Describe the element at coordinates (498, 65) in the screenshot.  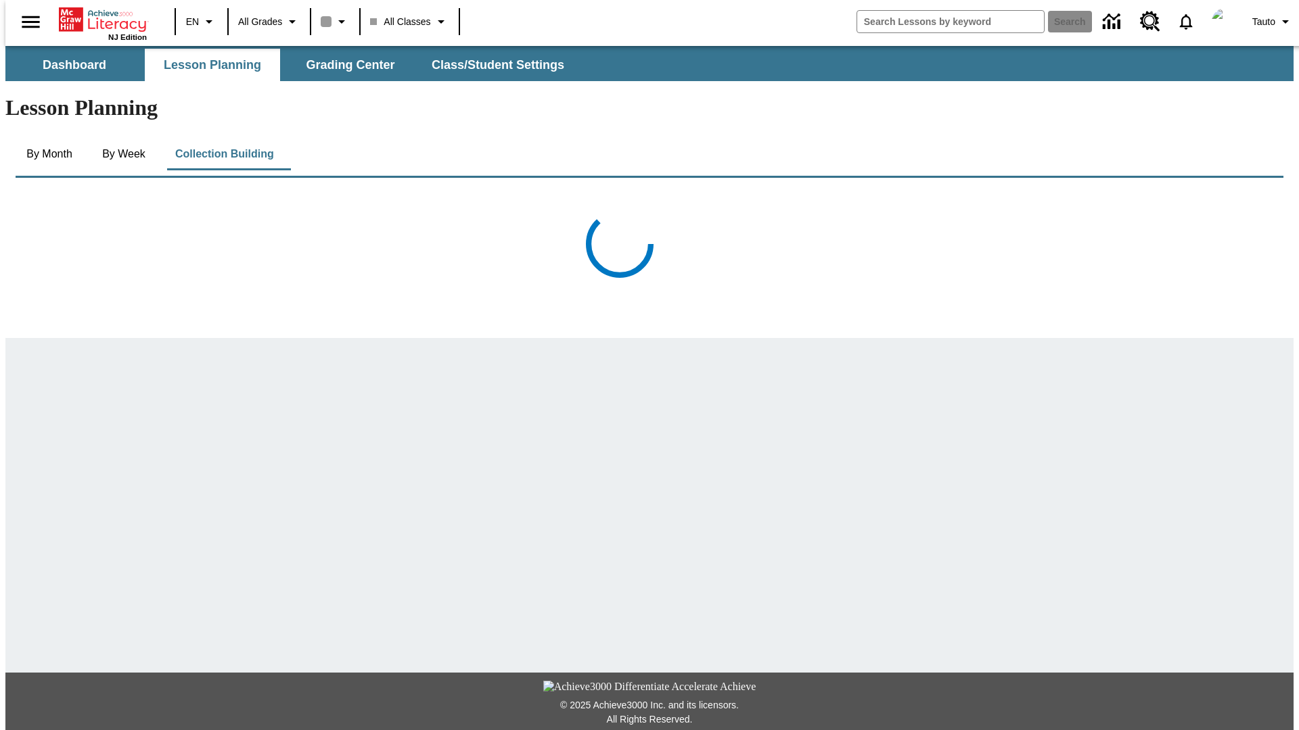
I see `span: Class/Student Settings` at that location.